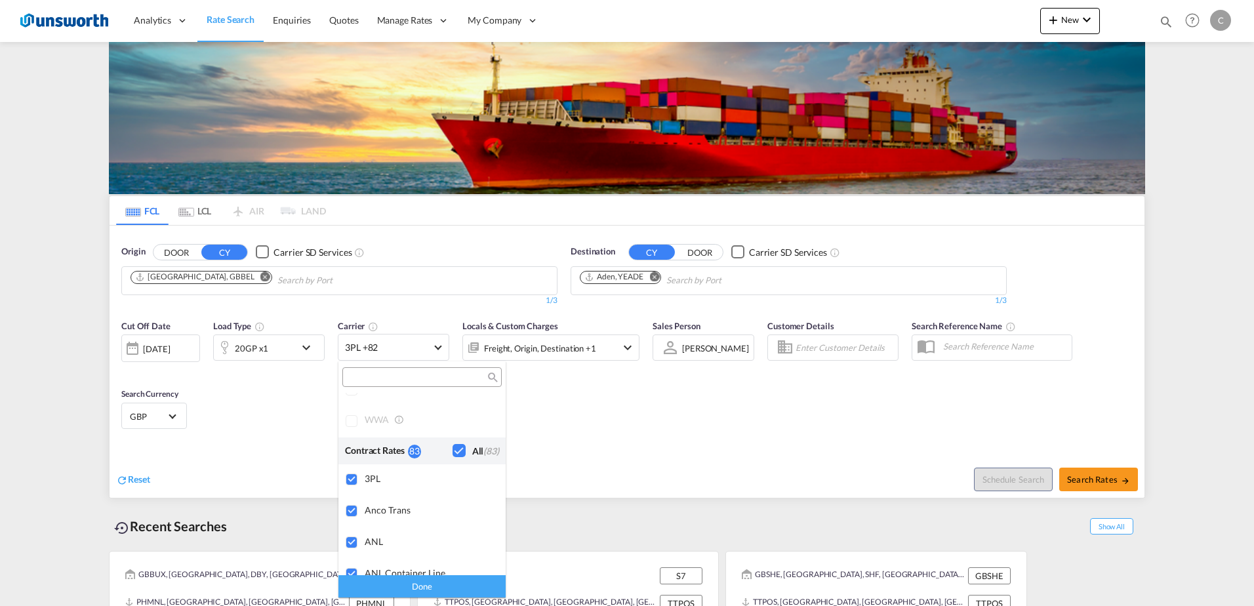 The image size is (1254, 606). Describe the element at coordinates (422, 586) in the screenshot. I see `div: Done` at that location.